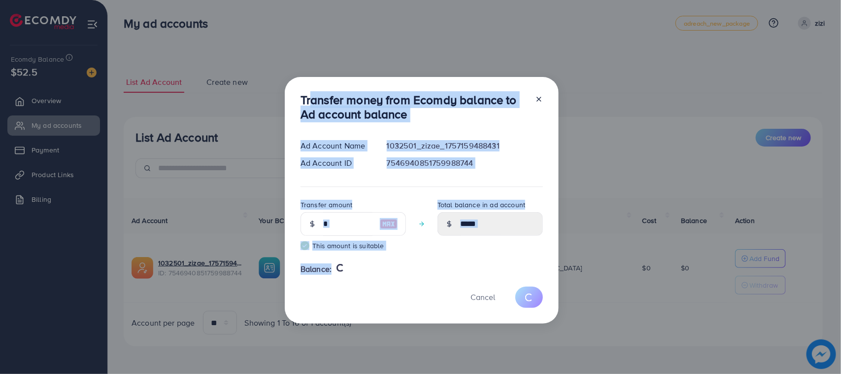  I want to click on div: Ad Account ID, so click(336, 163).